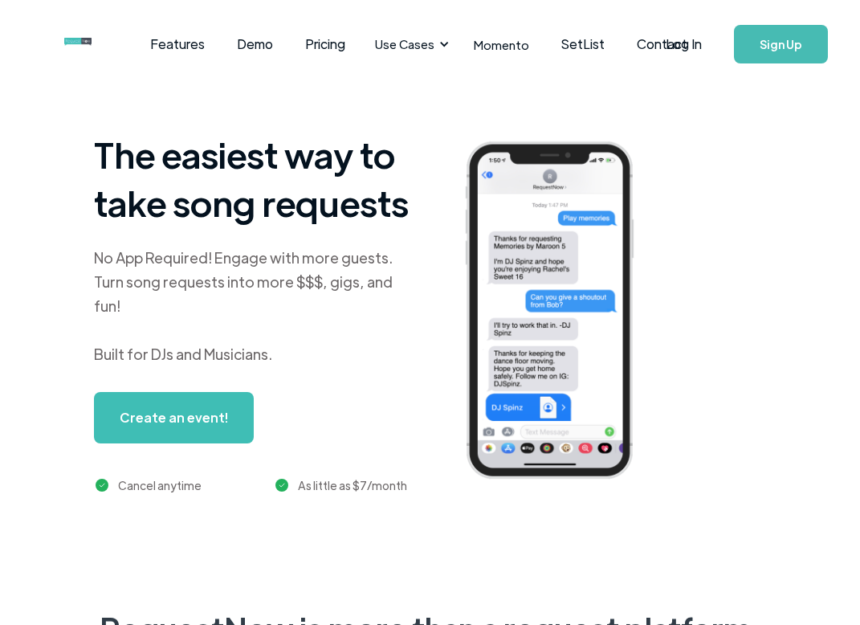 The height and width of the screenshot is (625, 860). Describe the element at coordinates (501, 44) in the screenshot. I see `a: Momento` at that location.